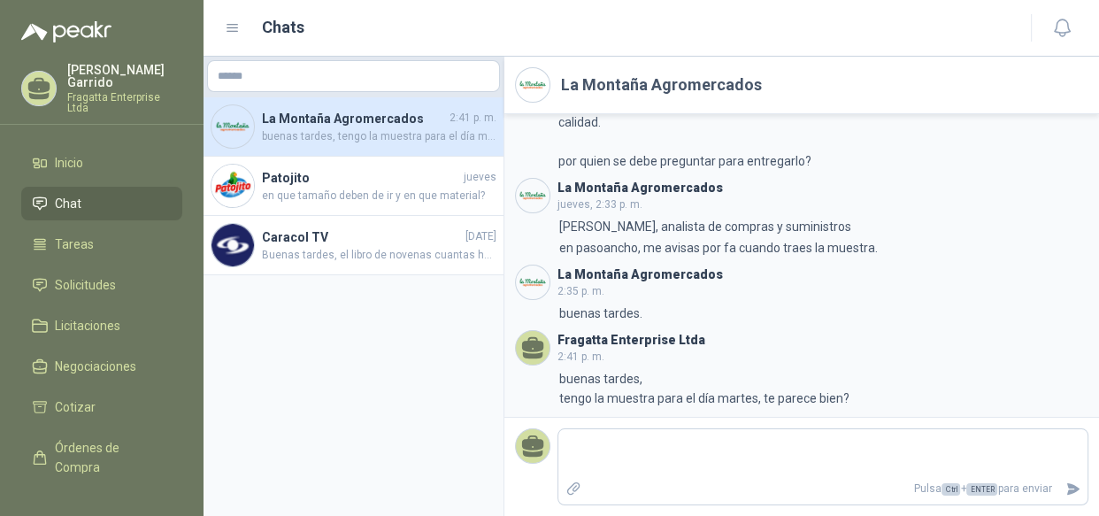 This screenshot has width=1099, height=516. What do you see at coordinates (102, 163) in the screenshot?
I see `a: Inicio` at bounding box center [102, 163].